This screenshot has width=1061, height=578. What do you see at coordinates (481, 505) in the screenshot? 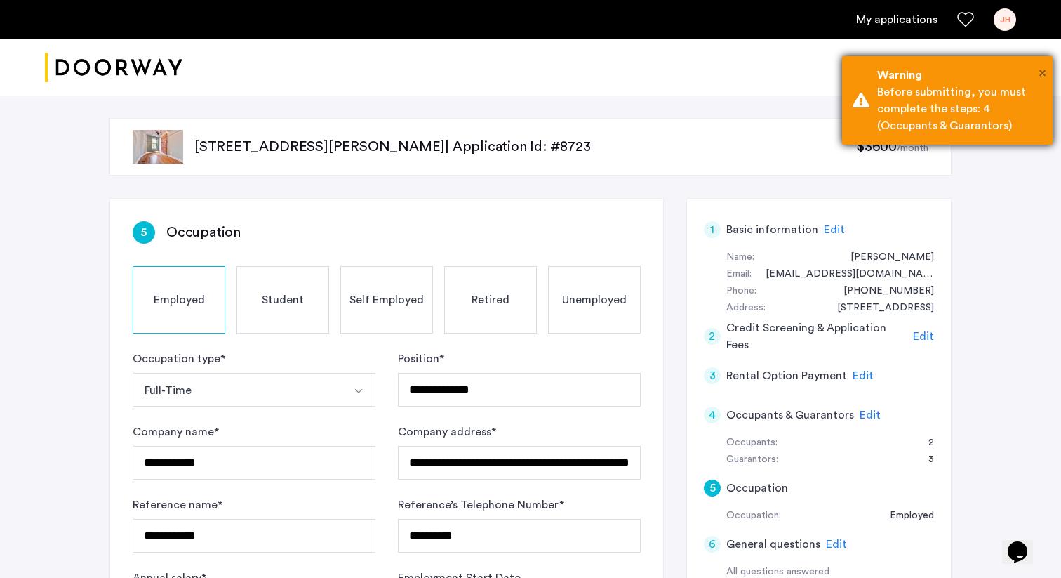
I see `label: Reference’s Telephone Number *` at bounding box center [481, 505].